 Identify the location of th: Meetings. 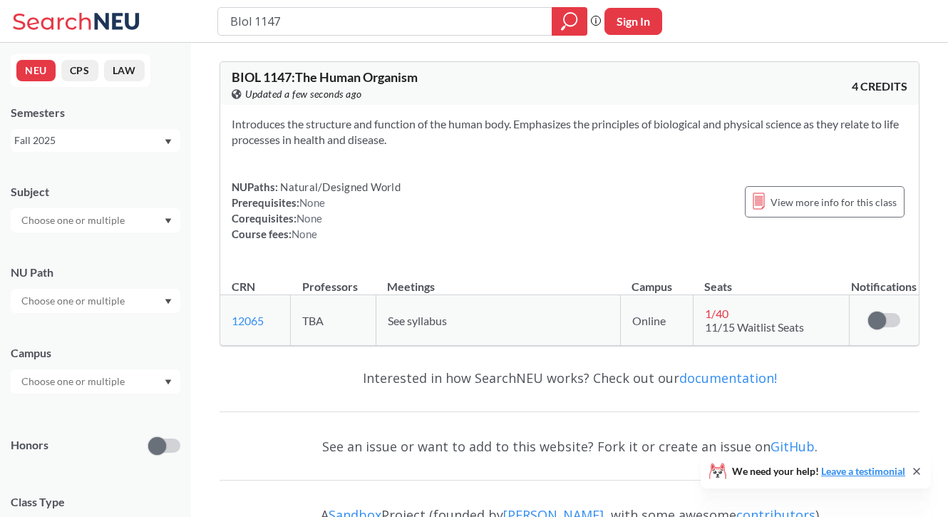
(498, 280).